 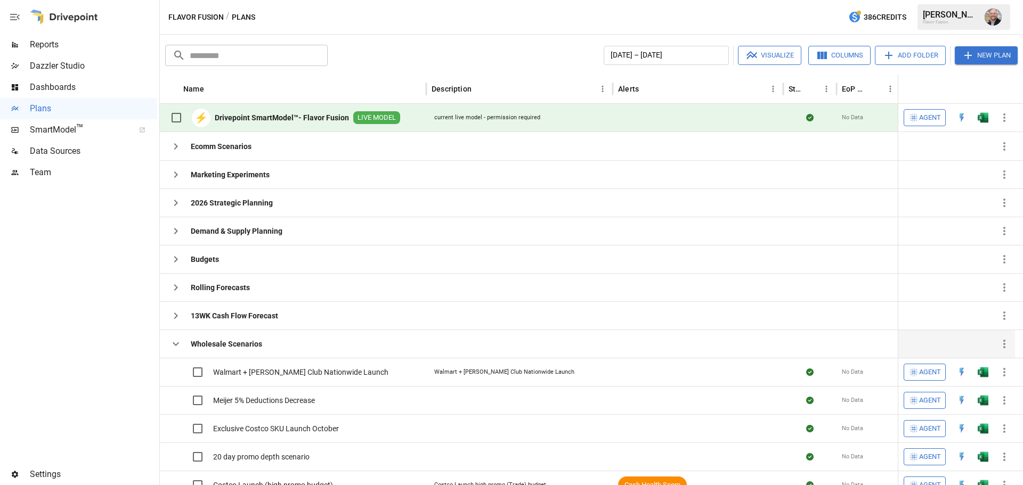 I want to click on button: Status column menu, so click(x=826, y=89).